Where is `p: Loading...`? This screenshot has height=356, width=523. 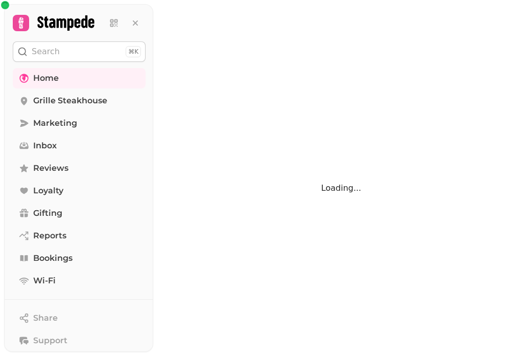
p: Loading... is located at coordinates (341, 188).